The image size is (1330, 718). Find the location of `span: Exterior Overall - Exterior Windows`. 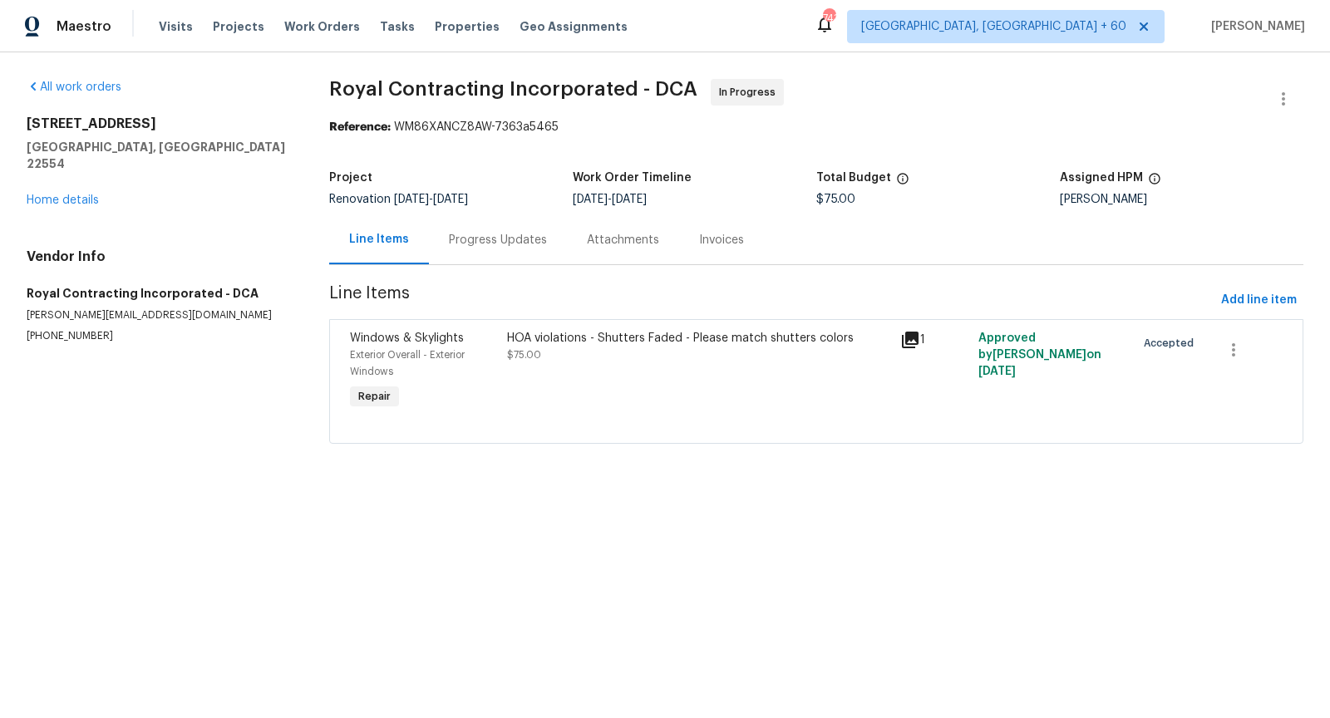

span: Exterior Overall - Exterior Windows is located at coordinates (407, 363).